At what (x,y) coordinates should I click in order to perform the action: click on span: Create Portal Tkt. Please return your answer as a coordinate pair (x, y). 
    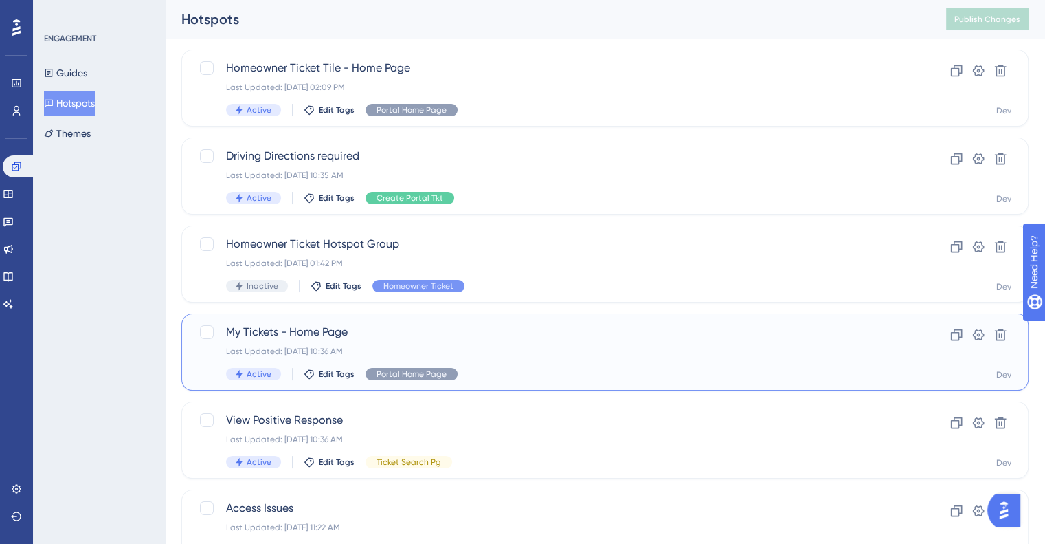
    Looking at the image, I should click on (410, 198).